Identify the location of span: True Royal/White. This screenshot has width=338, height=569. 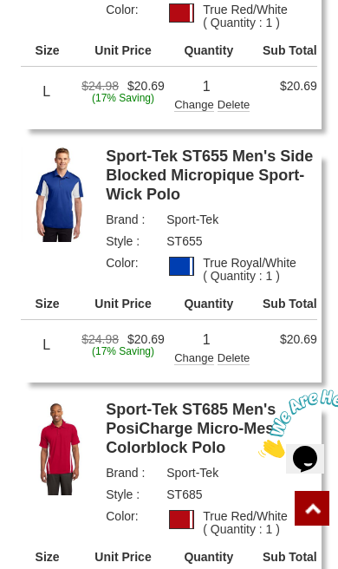
(250, 266).